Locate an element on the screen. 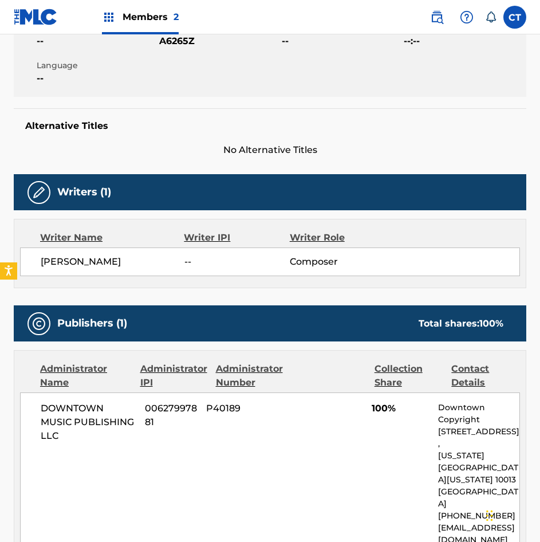 Image resolution: width=540 pixels, height=542 pixels. img: Writers is located at coordinates (39, 193).